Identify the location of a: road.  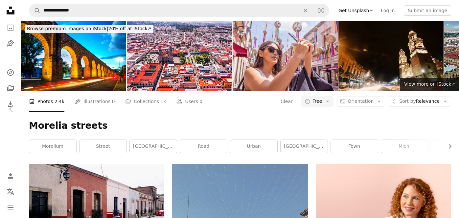
(203, 147).